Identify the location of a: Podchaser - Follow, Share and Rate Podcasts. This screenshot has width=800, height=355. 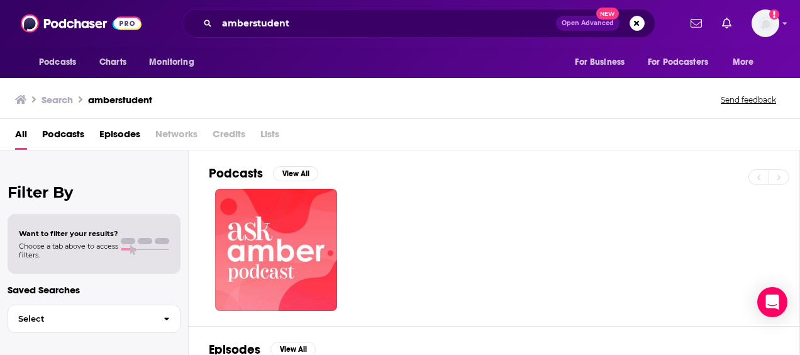
(81, 23).